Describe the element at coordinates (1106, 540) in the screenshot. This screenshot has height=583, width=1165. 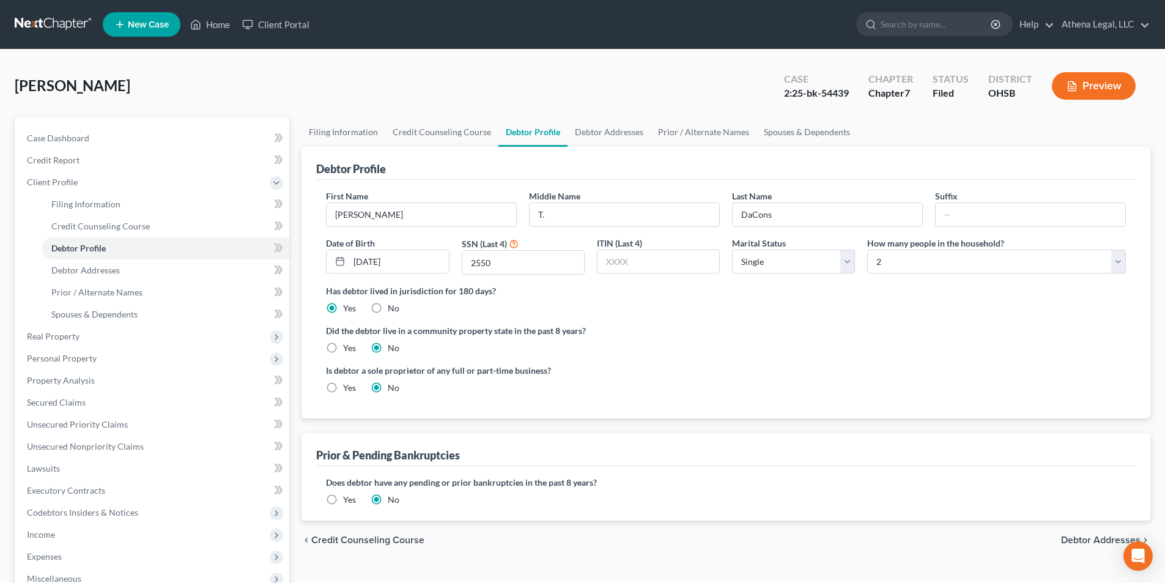
I see `button: Debtor Addresses chevron_right` at that location.